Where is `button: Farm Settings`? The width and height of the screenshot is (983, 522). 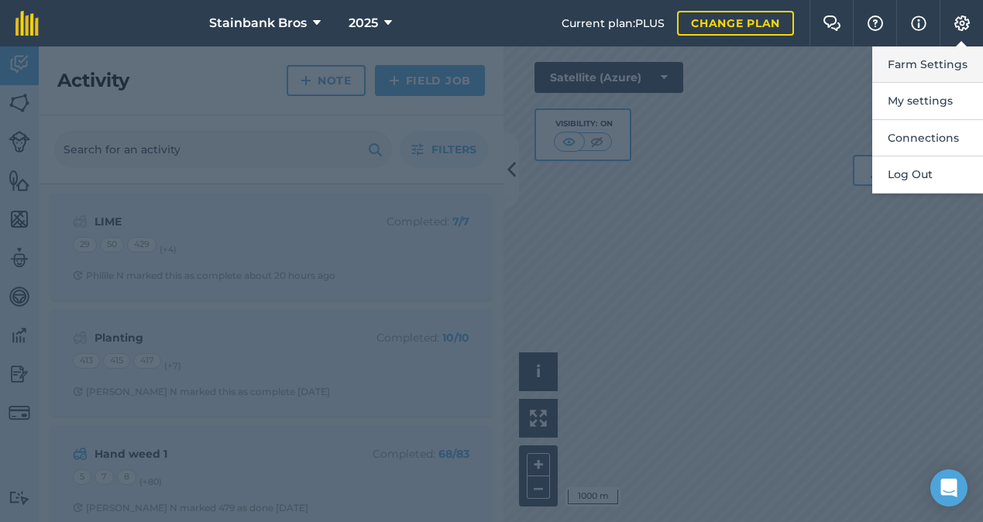
button: Farm Settings is located at coordinates (928, 64).